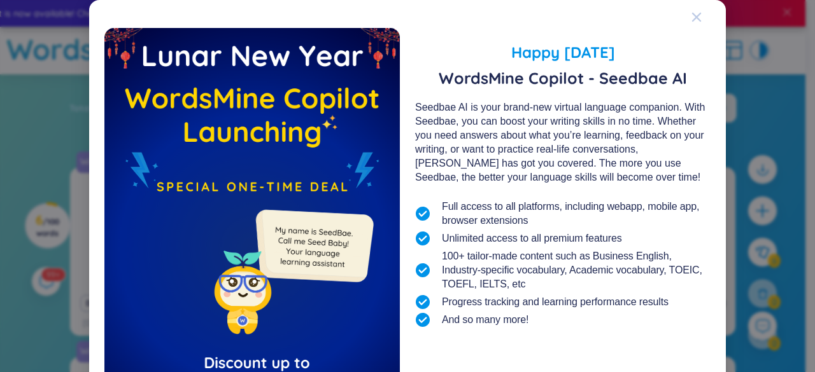 This screenshot has height=372, width=815. Describe the element at coordinates (485, 320) in the screenshot. I see `span: And so many more!` at that location.